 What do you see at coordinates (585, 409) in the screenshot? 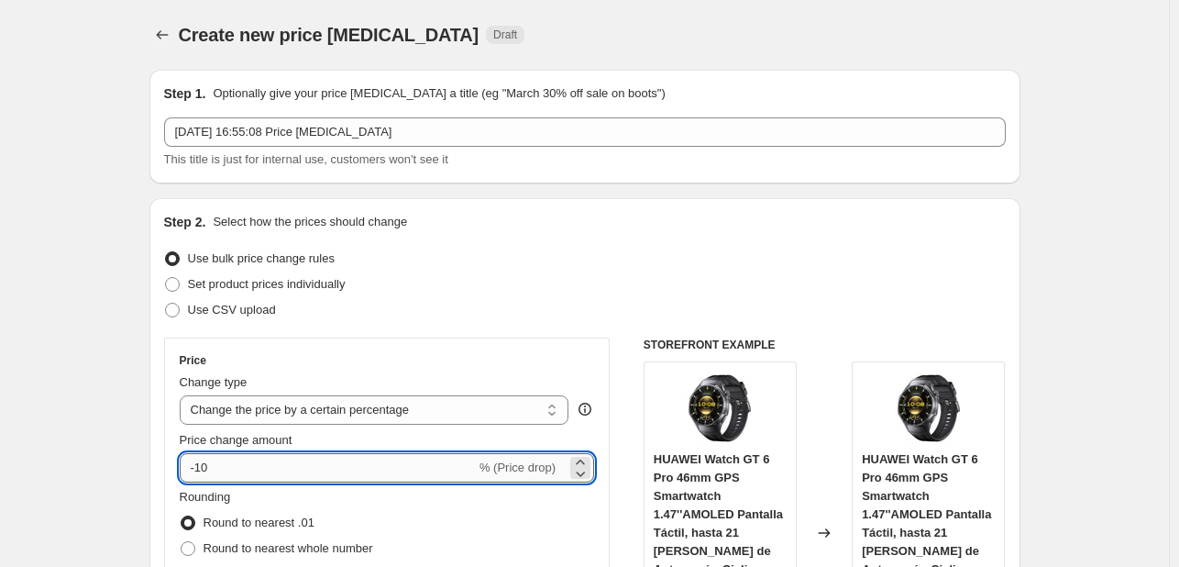
I see `div: help` at bounding box center [585, 409].